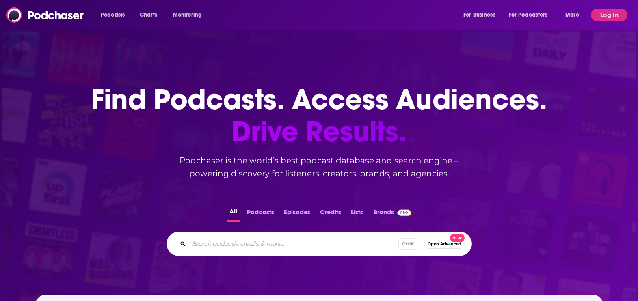 The height and width of the screenshot is (301, 638). I want to click on h2: Podchaser is the world’s best podcast database and search engine – powering discovery for listene..., so click(319, 167).